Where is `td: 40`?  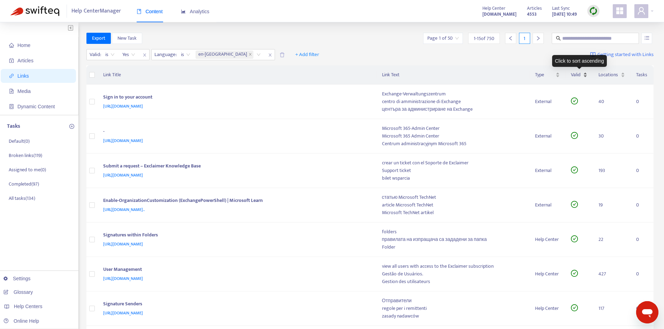 td: 40 is located at coordinates (612, 102).